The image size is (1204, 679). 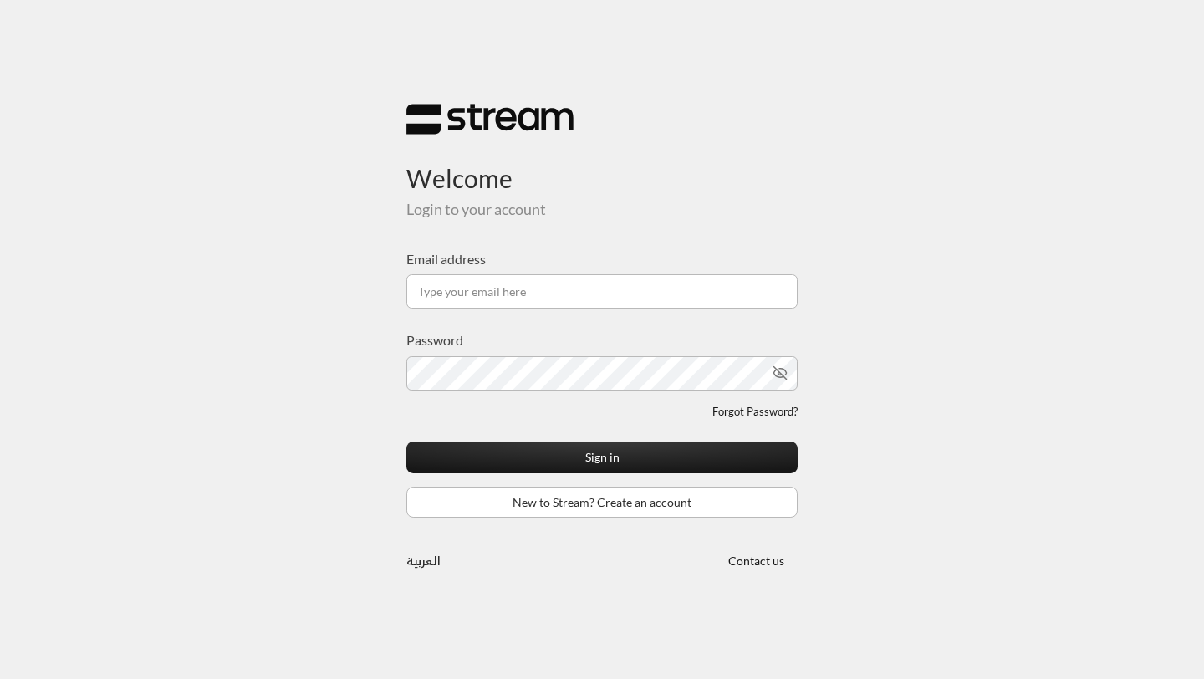 I want to click on label: Password, so click(x=435, y=340).